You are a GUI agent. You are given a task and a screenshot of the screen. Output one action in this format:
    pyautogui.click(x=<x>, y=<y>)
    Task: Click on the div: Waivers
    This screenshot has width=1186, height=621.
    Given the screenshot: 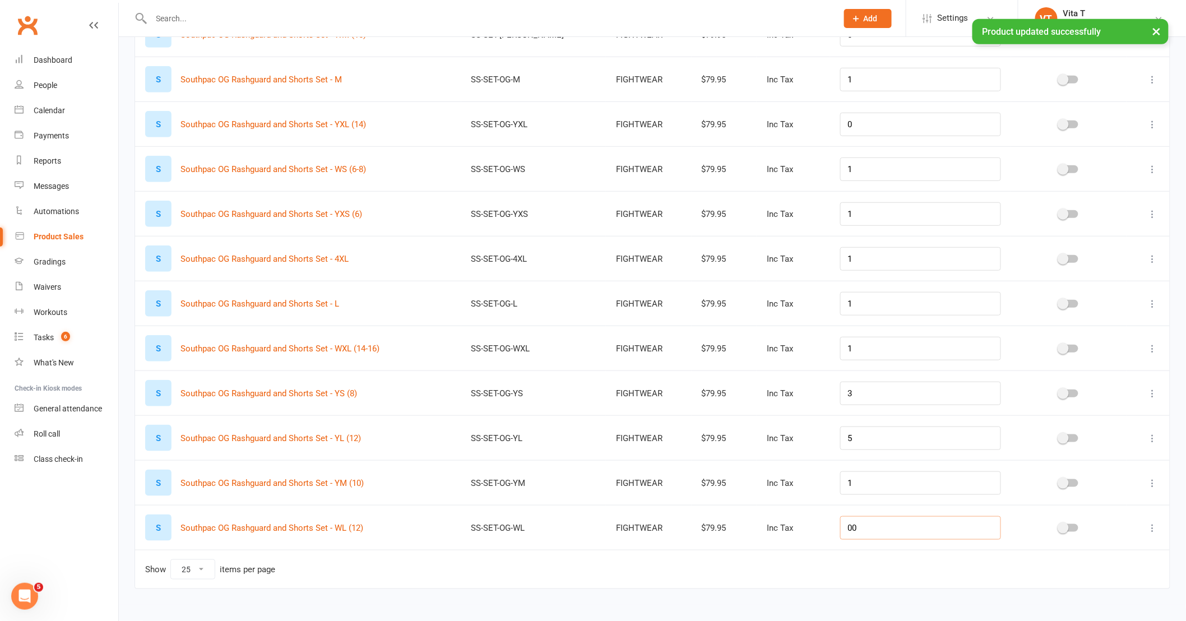 What is the action you would take?
    pyautogui.click(x=47, y=287)
    